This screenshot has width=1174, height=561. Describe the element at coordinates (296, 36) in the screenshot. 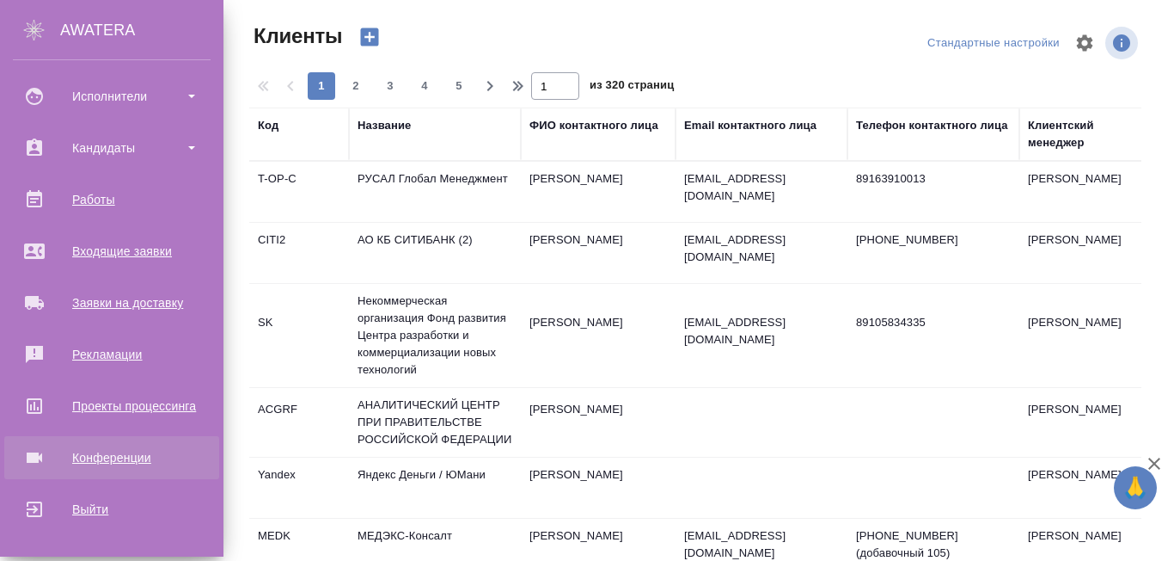

I see `span: Клиенты` at that location.